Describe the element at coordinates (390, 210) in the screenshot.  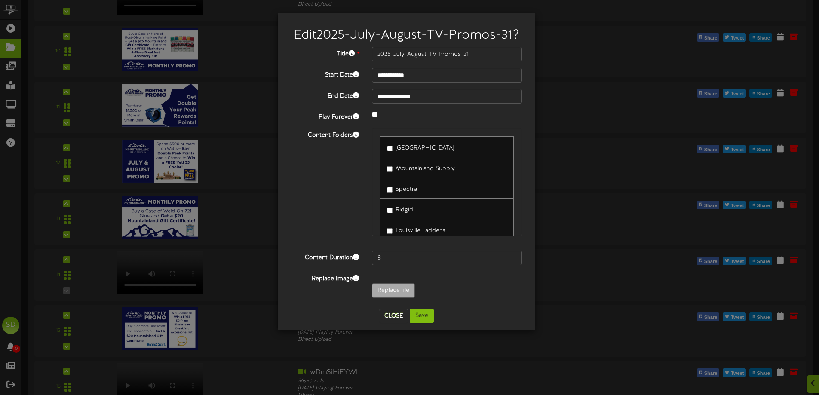
I see `input: Ridgid` at that location.